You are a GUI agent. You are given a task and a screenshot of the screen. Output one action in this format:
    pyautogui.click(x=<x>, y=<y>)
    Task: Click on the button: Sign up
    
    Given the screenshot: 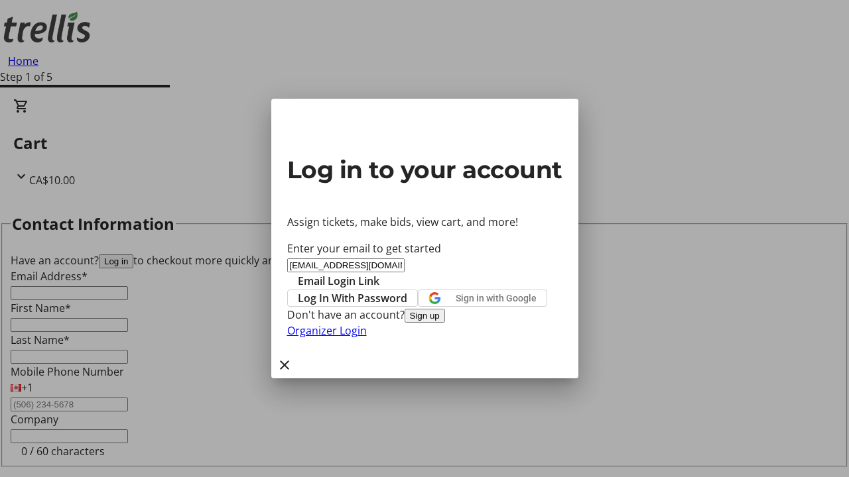 What is the action you would take?
    pyautogui.click(x=424, y=316)
    